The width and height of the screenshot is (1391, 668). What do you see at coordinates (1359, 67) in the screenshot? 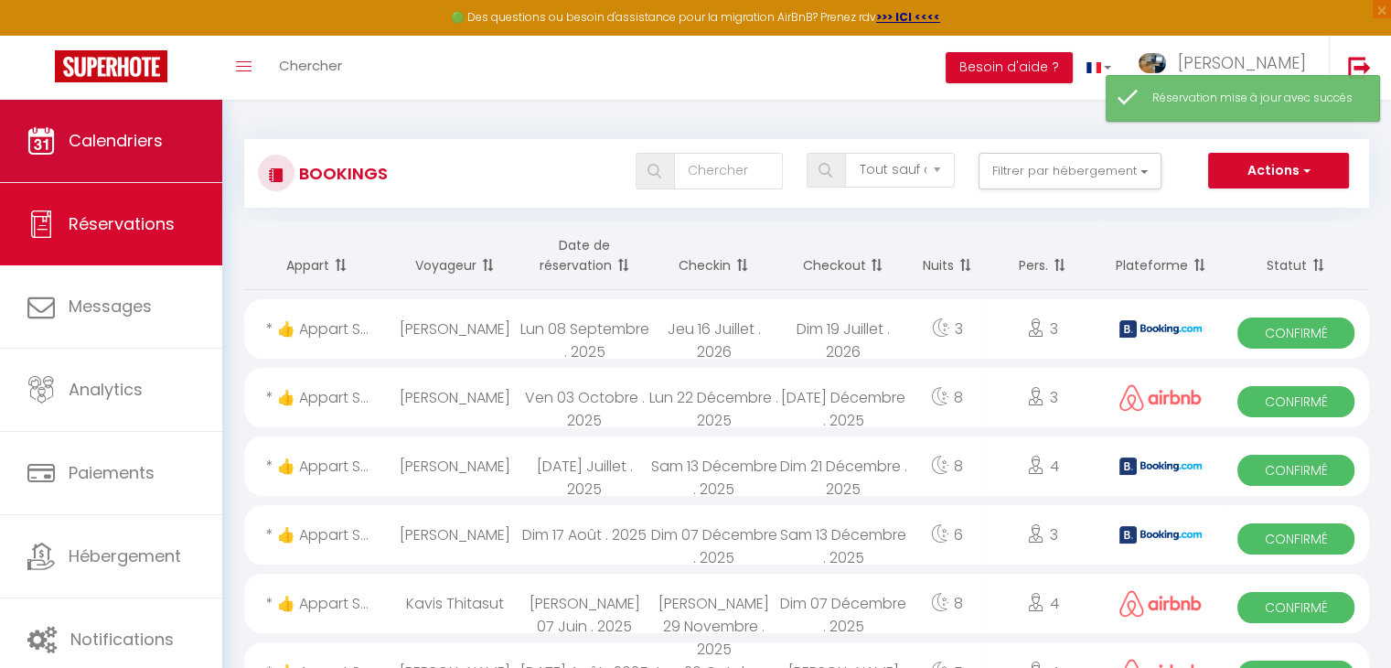
I see `img: logout` at bounding box center [1359, 67].